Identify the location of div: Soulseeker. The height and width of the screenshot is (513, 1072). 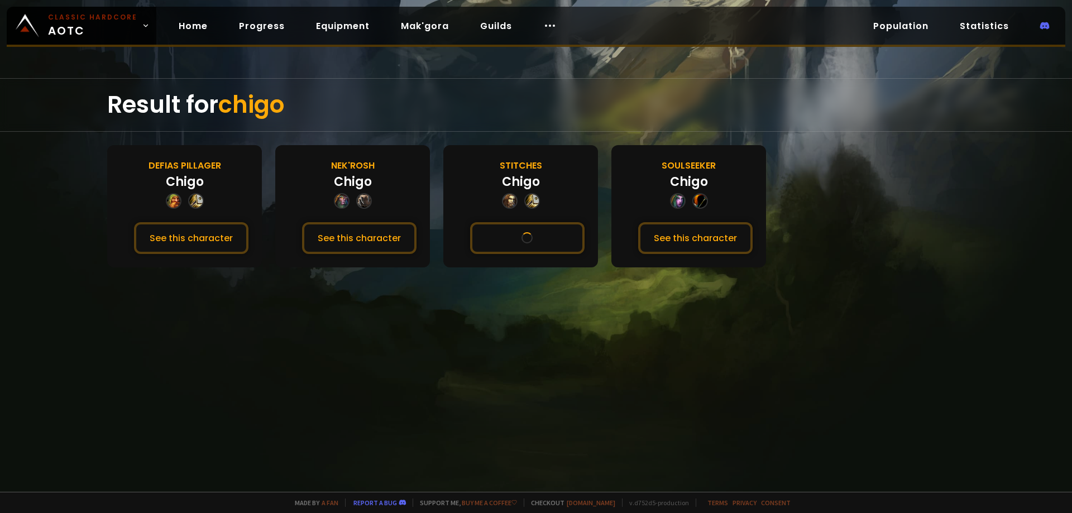
(688, 165).